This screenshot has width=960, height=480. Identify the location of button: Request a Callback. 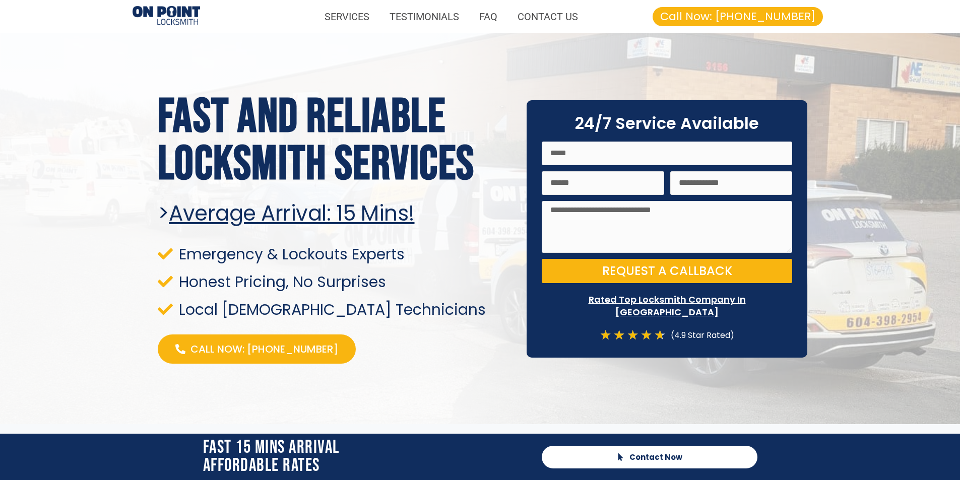
(667, 271).